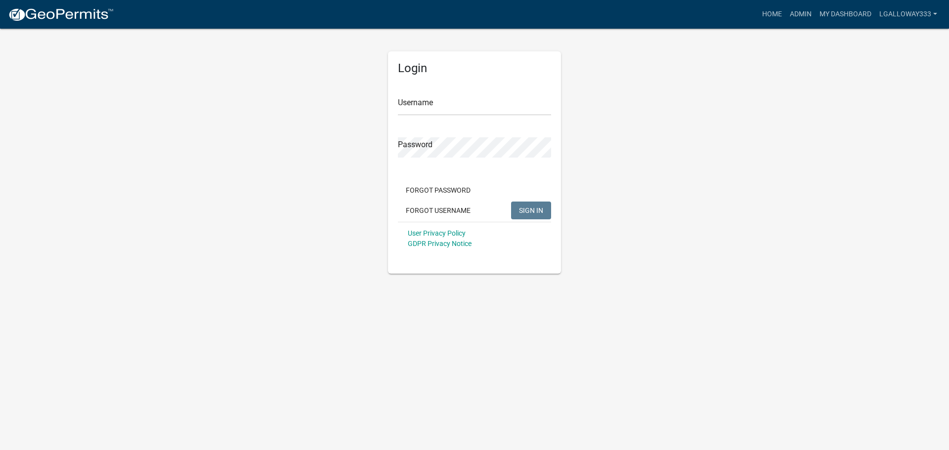  What do you see at coordinates (531, 211) in the screenshot?
I see `button: SIGN IN` at bounding box center [531, 211].